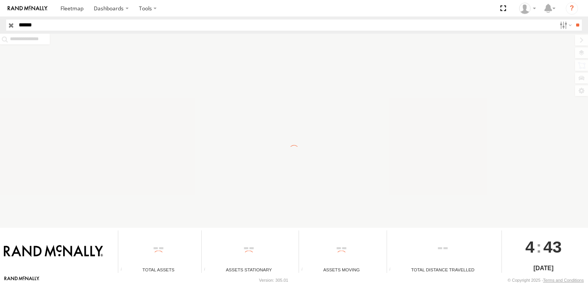 This screenshot has width=588, height=284. Describe the element at coordinates (341, 270) in the screenshot. I see `div: Assets Moving` at that location.